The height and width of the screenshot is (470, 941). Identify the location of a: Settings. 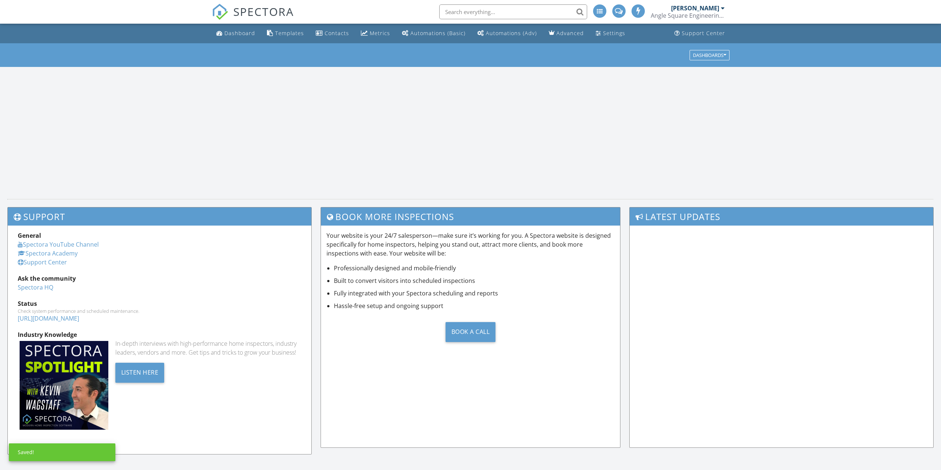
(610, 33).